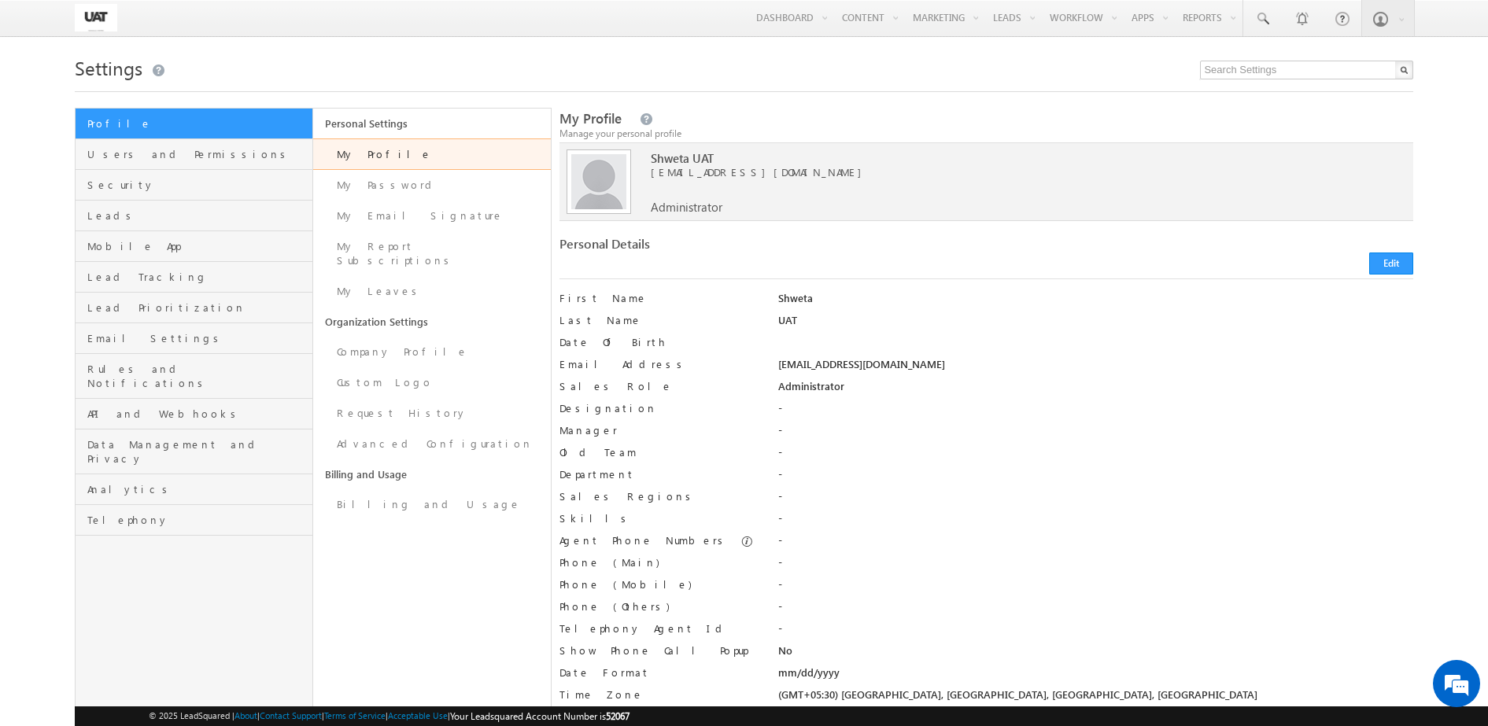 The image size is (1488, 726). What do you see at coordinates (418, 715) in the screenshot?
I see `a: Acceptable Use` at bounding box center [418, 715].